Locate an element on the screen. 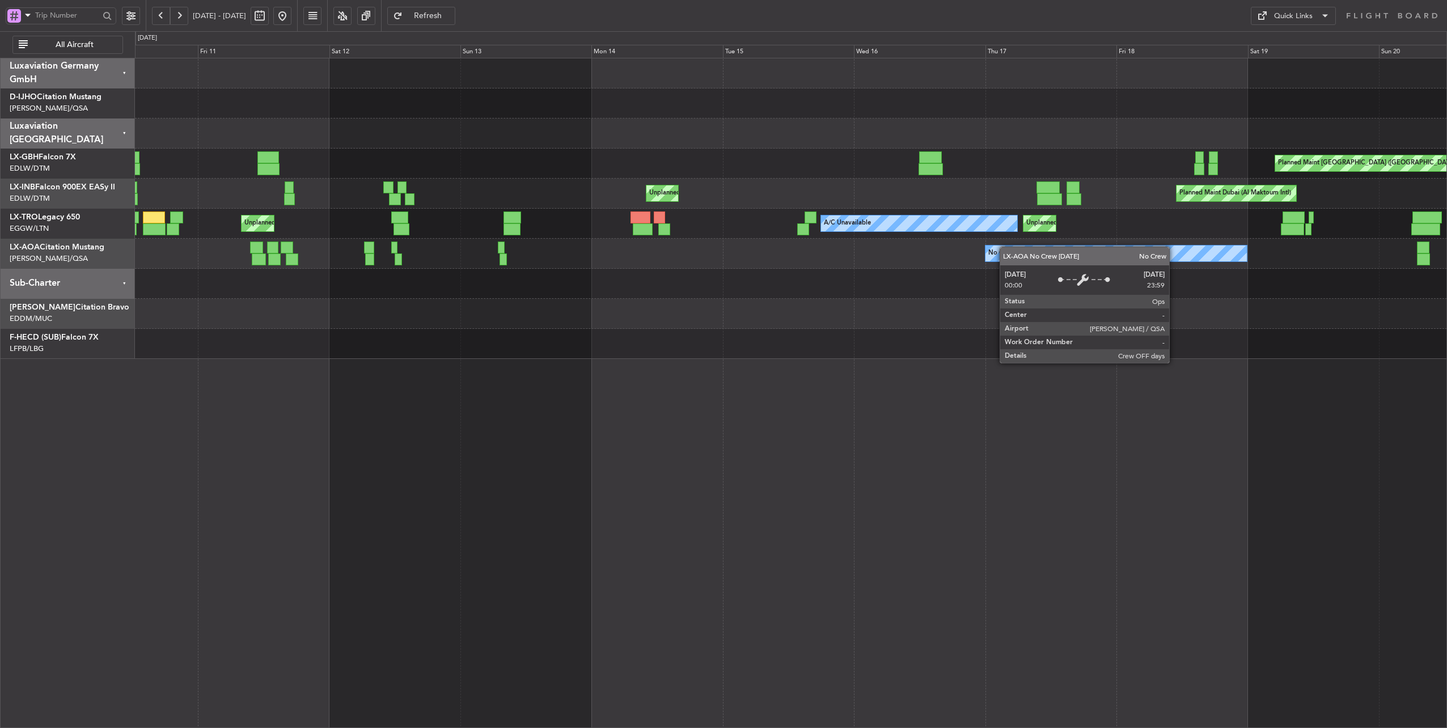  a: D-IJHOCitation Mustang is located at coordinates (56, 97).